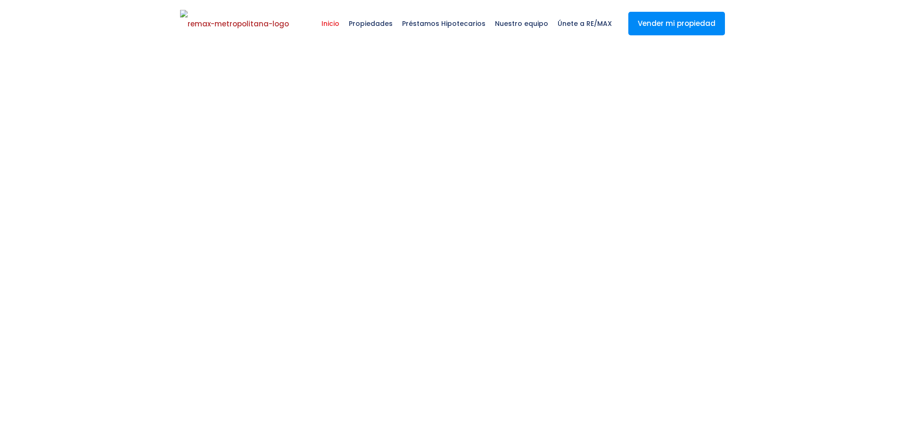 The height and width of the screenshot is (440, 905). I want to click on img: remax-metropolitana-logo, so click(234, 24).